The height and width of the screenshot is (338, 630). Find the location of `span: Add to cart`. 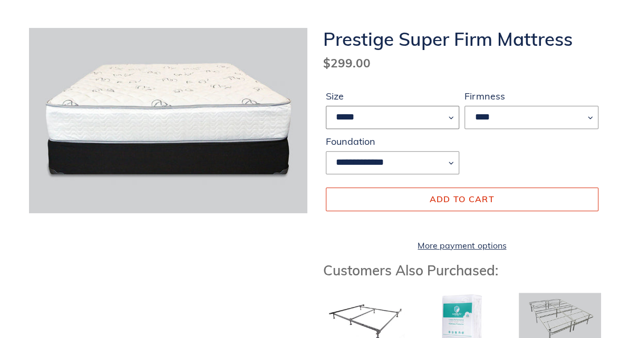

span: Add to cart is located at coordinates (462, 199).